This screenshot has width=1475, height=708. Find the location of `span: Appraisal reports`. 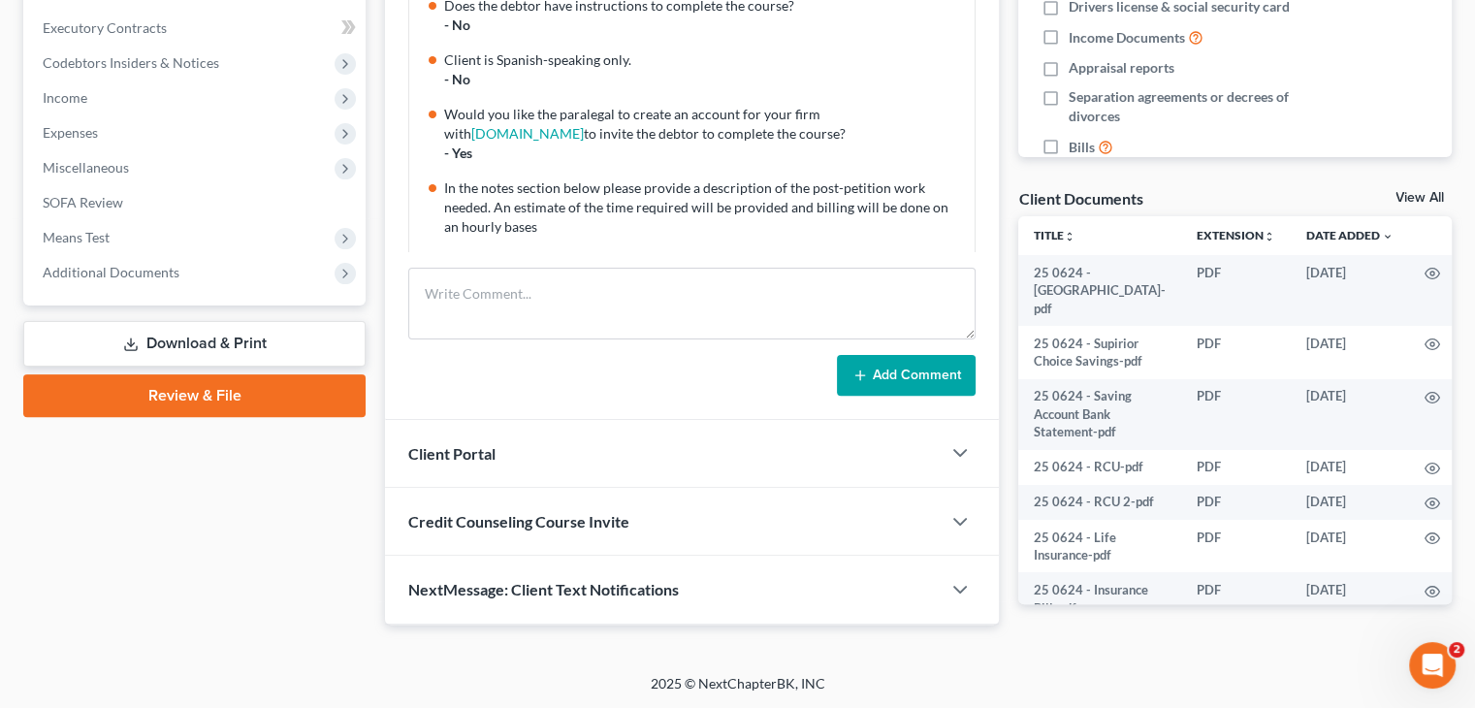

span: Appraisal reports is located at coordinates (1121, 68).